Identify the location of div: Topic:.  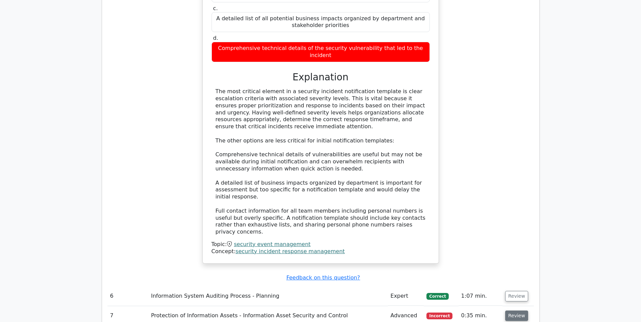
(321, 245).